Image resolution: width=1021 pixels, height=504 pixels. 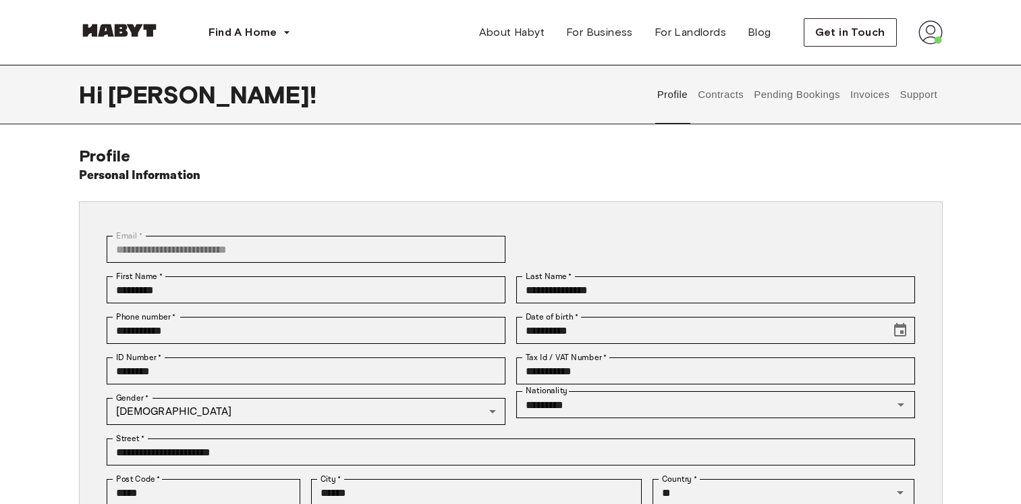 I want to click on button: Invoices, so click(x=869, y=95).